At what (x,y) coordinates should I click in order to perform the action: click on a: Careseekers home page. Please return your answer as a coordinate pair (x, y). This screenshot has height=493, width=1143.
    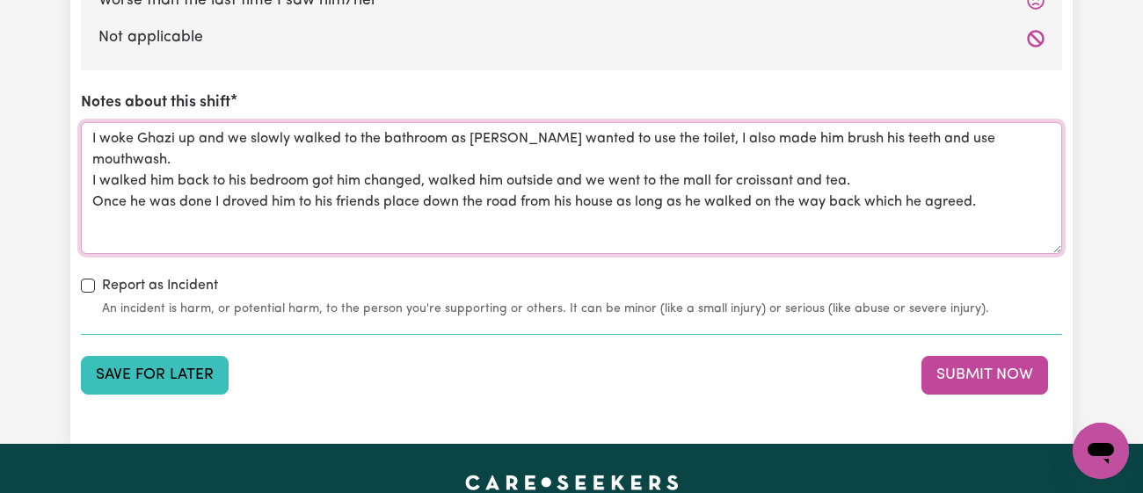
    Looking at the image, I should click on (571, 483).